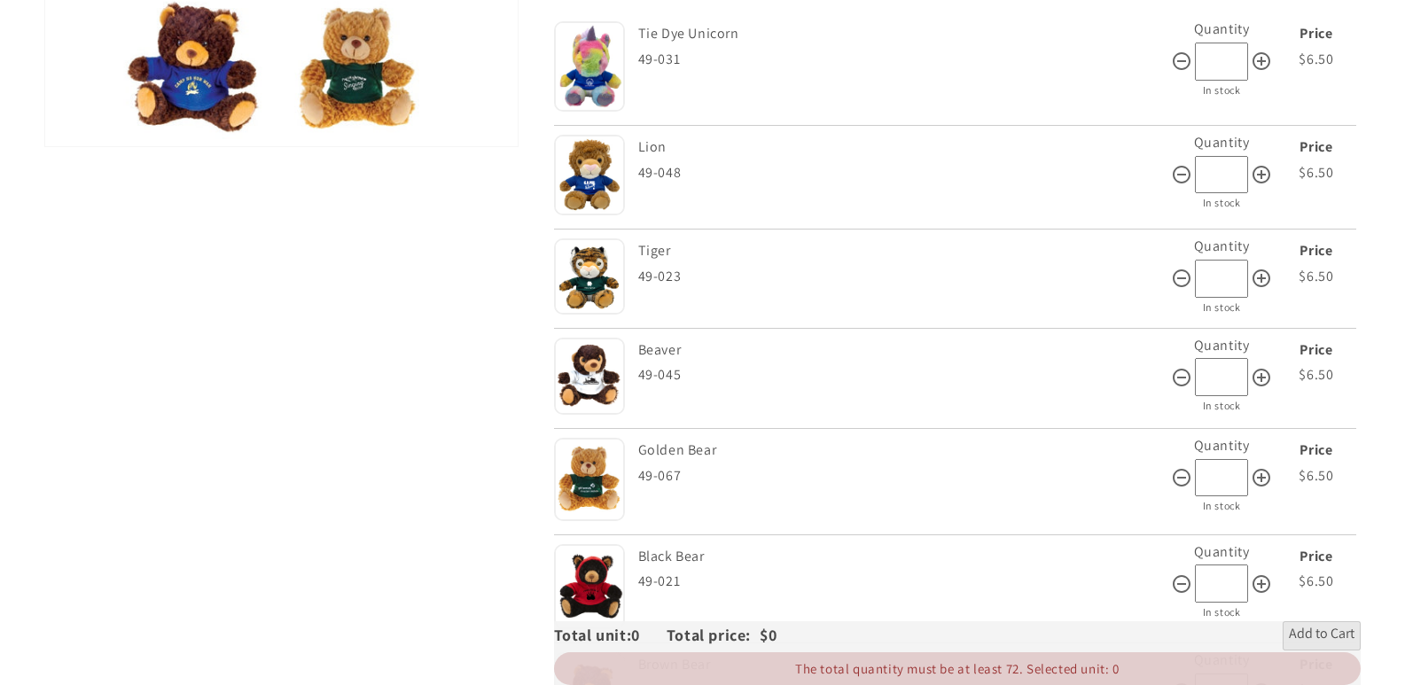  Describe the element at coordinates (589, 587) in the screenshot. I see `img: Black Bear` at that location.